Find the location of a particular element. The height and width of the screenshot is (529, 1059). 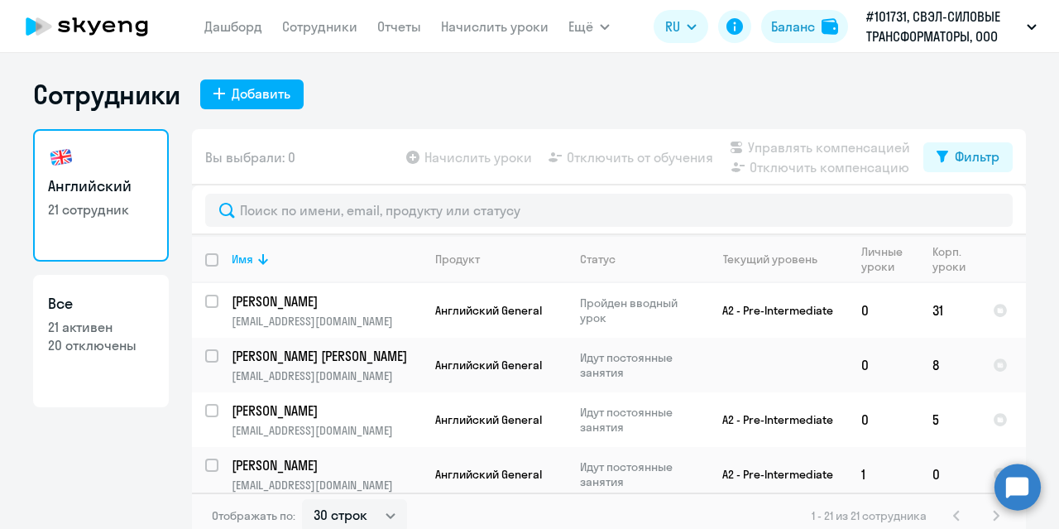

span: 1 - 21 из 21 сотрудника is located at coordinates (868, 515).